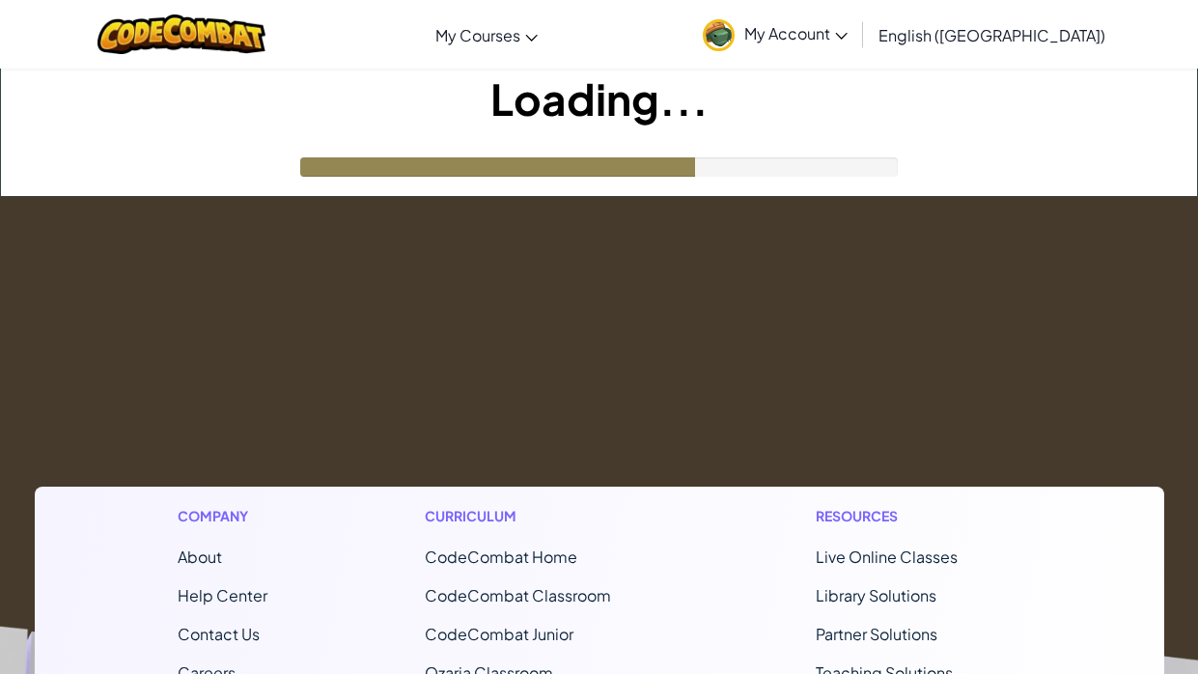 The image size is (1198, 674). Describe the element at coordinates (541, 515) in the screenshot. I see `h1: Curriculum` at that location.